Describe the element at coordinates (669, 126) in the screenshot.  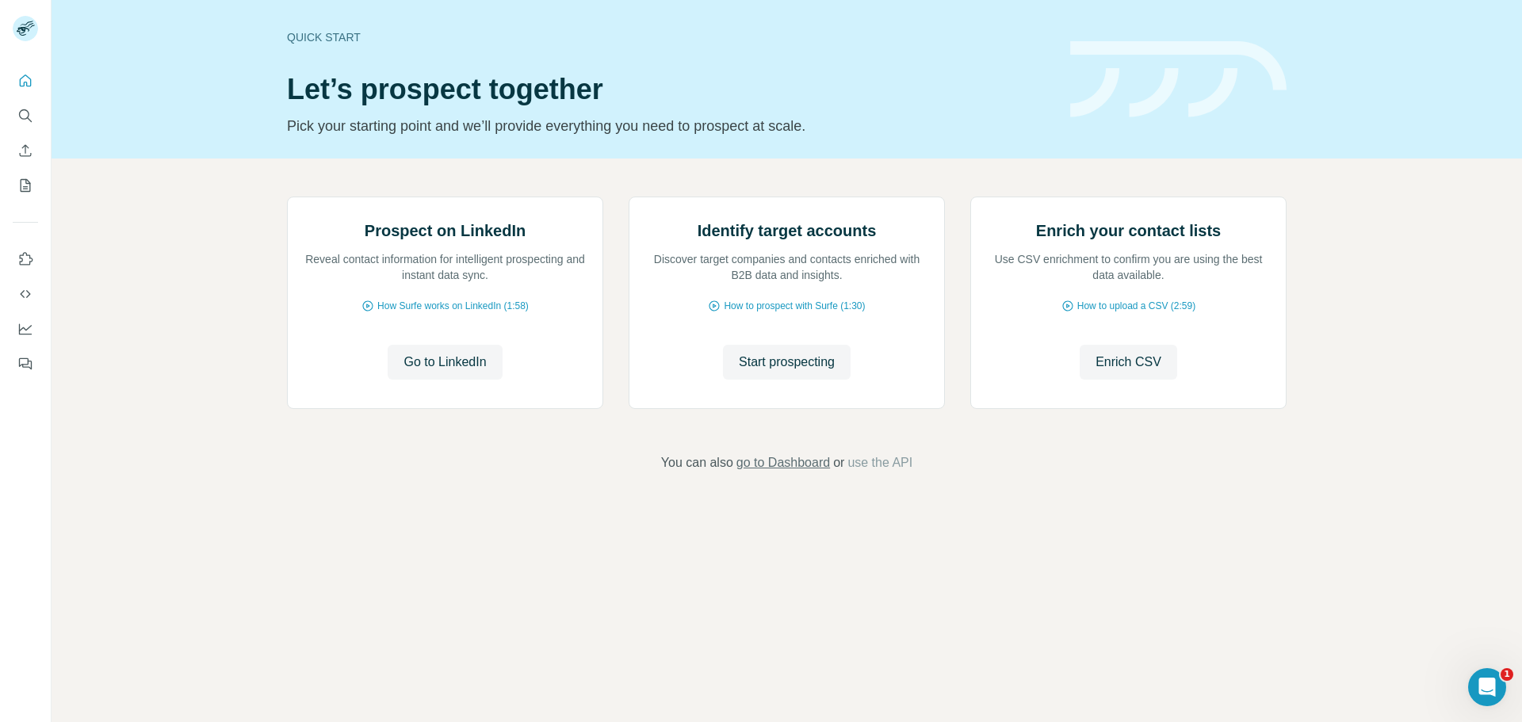
I see `p: Pick your starting point and we’ll provide everything you need to prospect at scale.` at that location.